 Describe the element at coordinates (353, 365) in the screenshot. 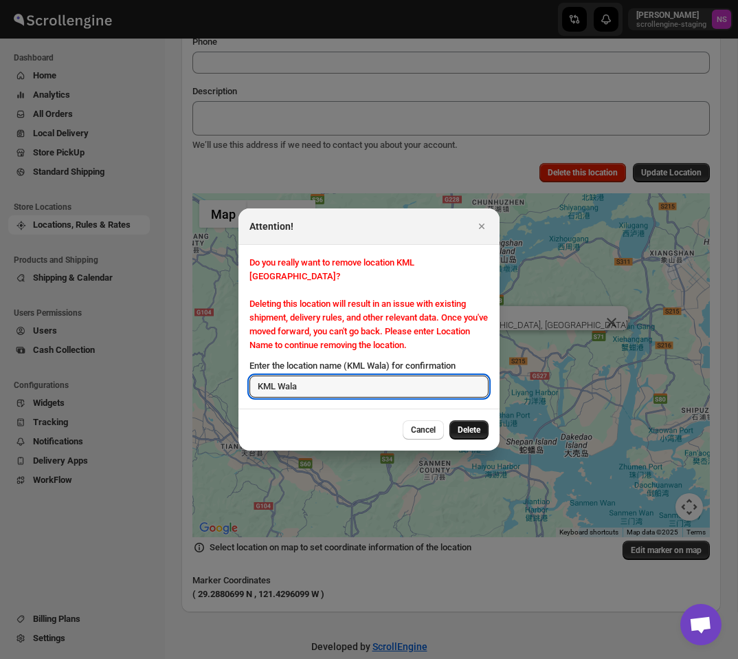

I see `span: Enter the location name (KML Wala) for confirmation` at that location.